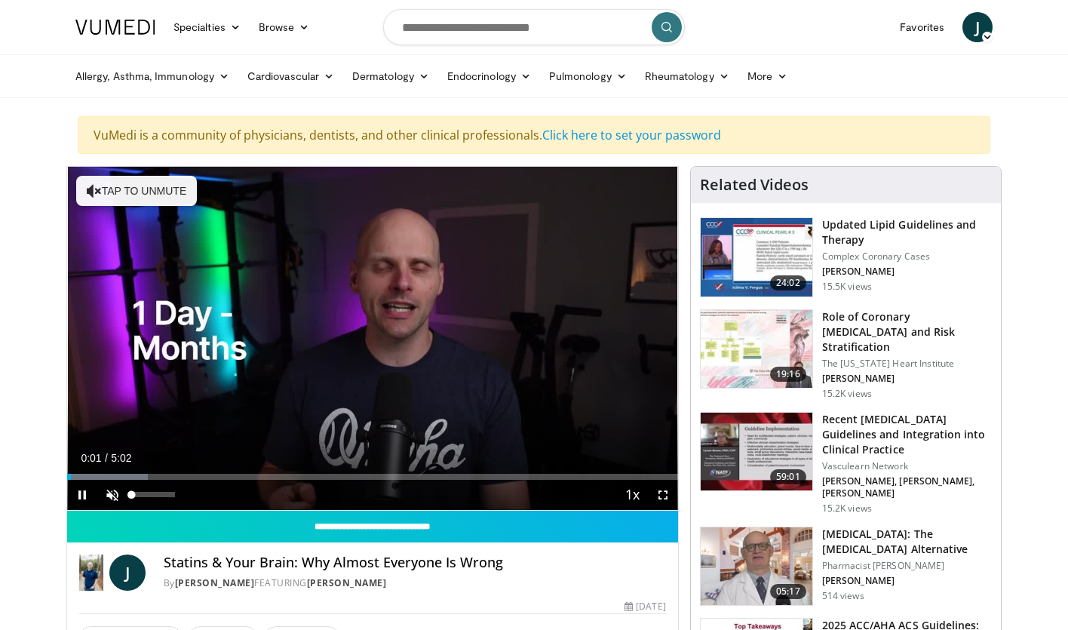 The image size is (1068, 630). What do you see at coordinates (115, 27) in the screenshot?
I see `img: VuMedi Logo` at bounding box center [115, 27].